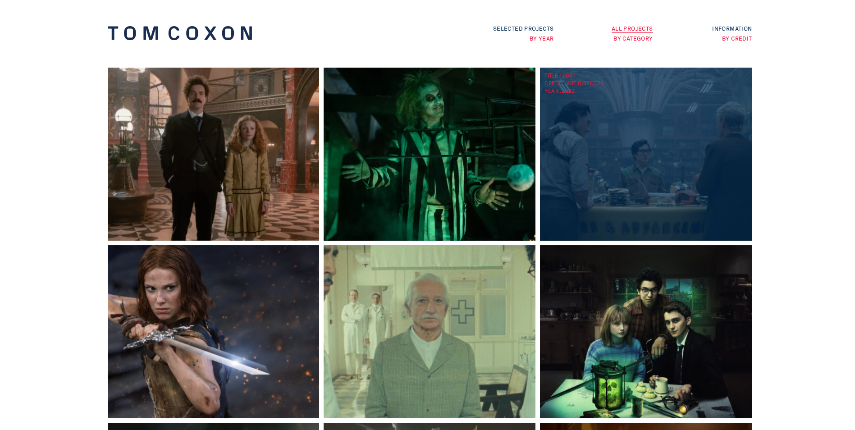 The width and height of the screenshot is (855, 430). What do you see at coordinates (632, 28) in the screenshot?
I see `a: All Projects` at bounding box center [632, 28].